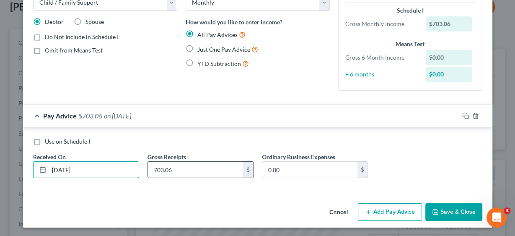 This screenshot has width=515, height=236. Describe the element at coordinates (390, 212) in the screenshot. I see `button: Add Pay Advice` at that location.